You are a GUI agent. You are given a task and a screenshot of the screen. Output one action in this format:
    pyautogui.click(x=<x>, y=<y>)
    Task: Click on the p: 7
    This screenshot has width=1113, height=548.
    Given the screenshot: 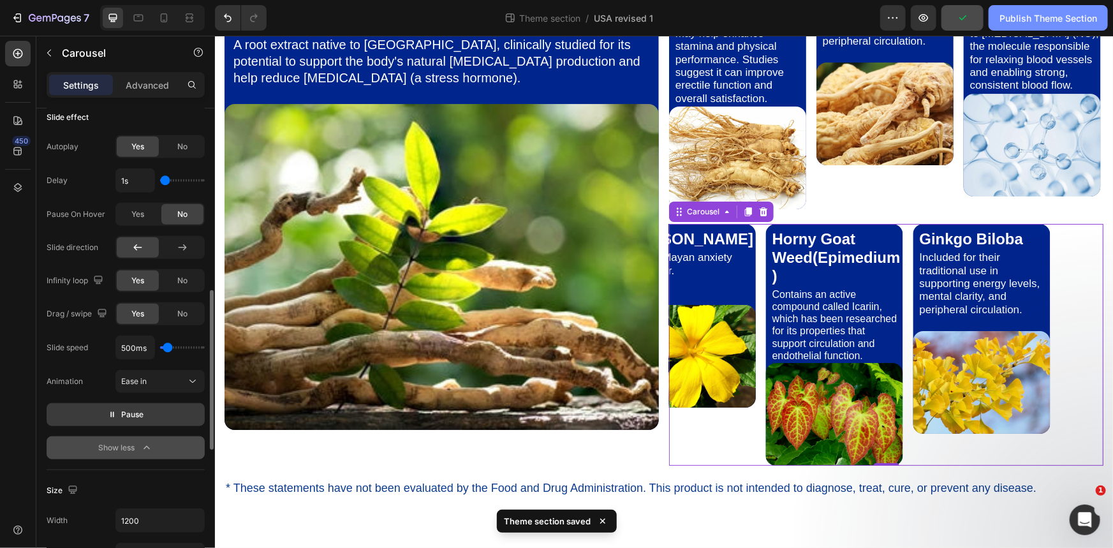 What is the action you would take?
    pyautogui.click(x=86, y=18)
    